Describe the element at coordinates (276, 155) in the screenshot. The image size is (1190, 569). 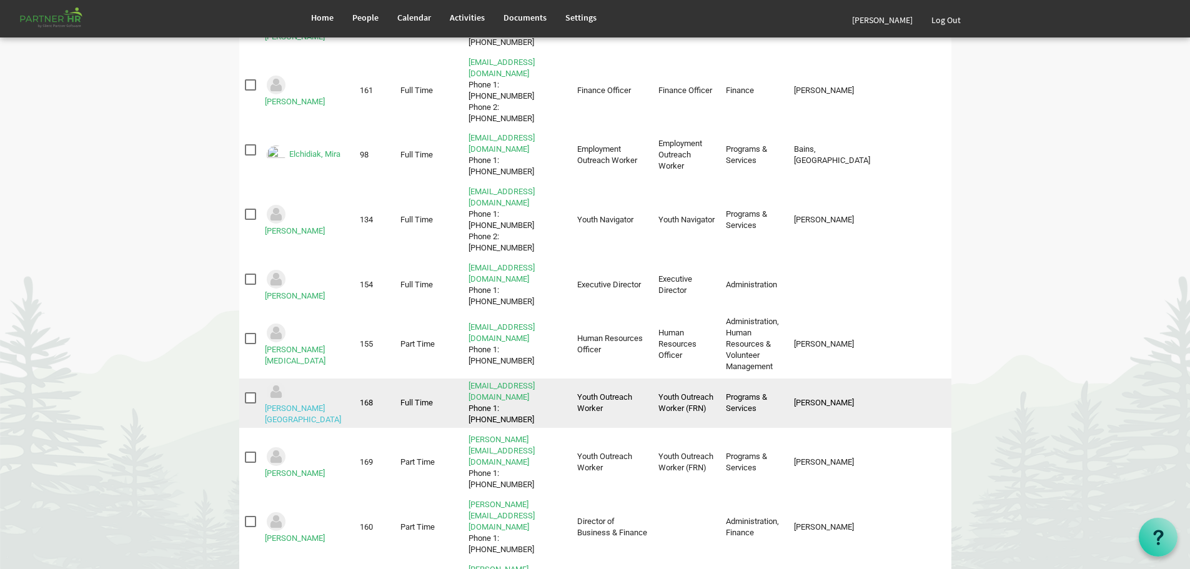
I see `img: Emp-db86dcfa-a4b5-423b-9310-dea251513417.png` at that location.